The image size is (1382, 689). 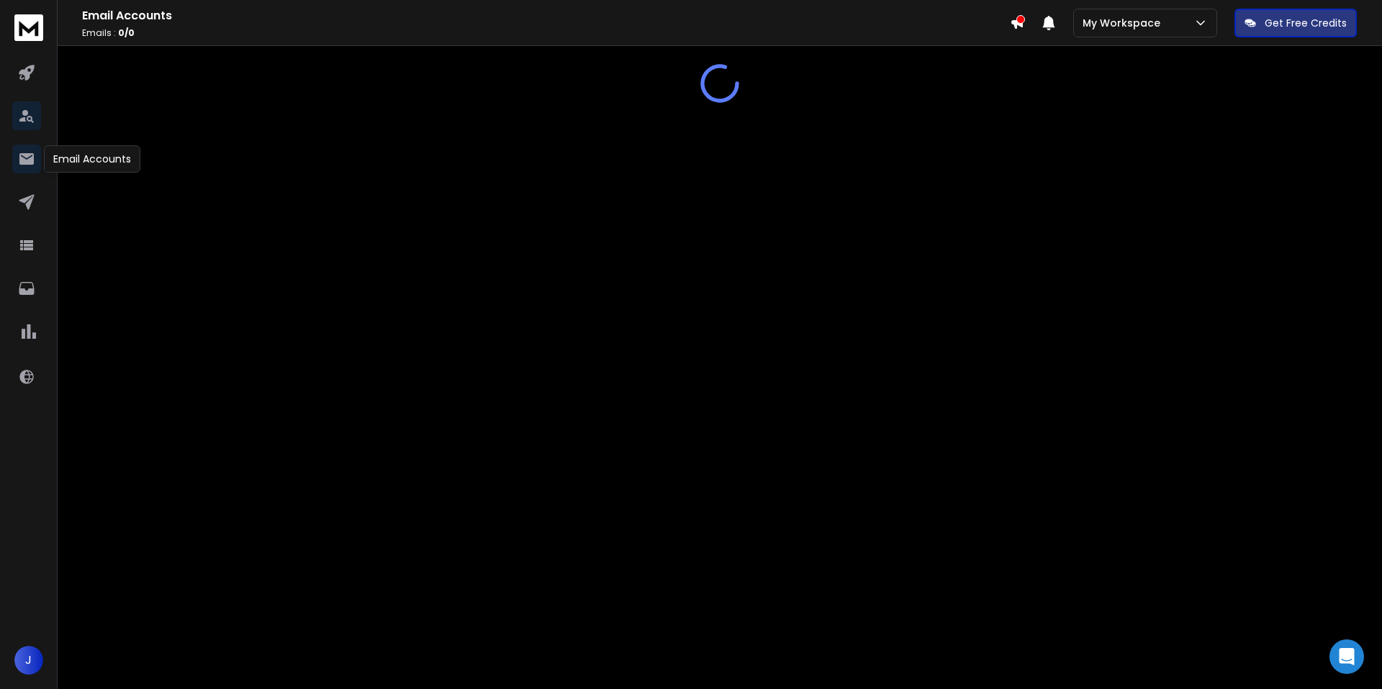 What do you see at coordinates (29, 661) in the screenshot?
I see `button: J` at bounding box center [29, 661].